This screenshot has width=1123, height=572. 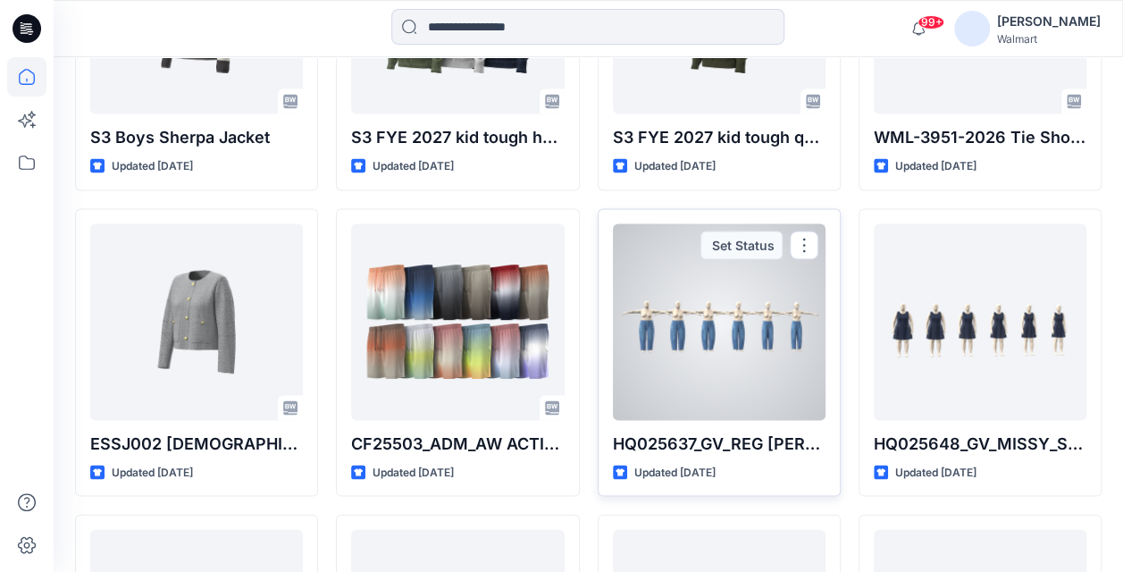 I want to click on a: ESSJ002 LADY JACKET, so click(x=197, y=322).